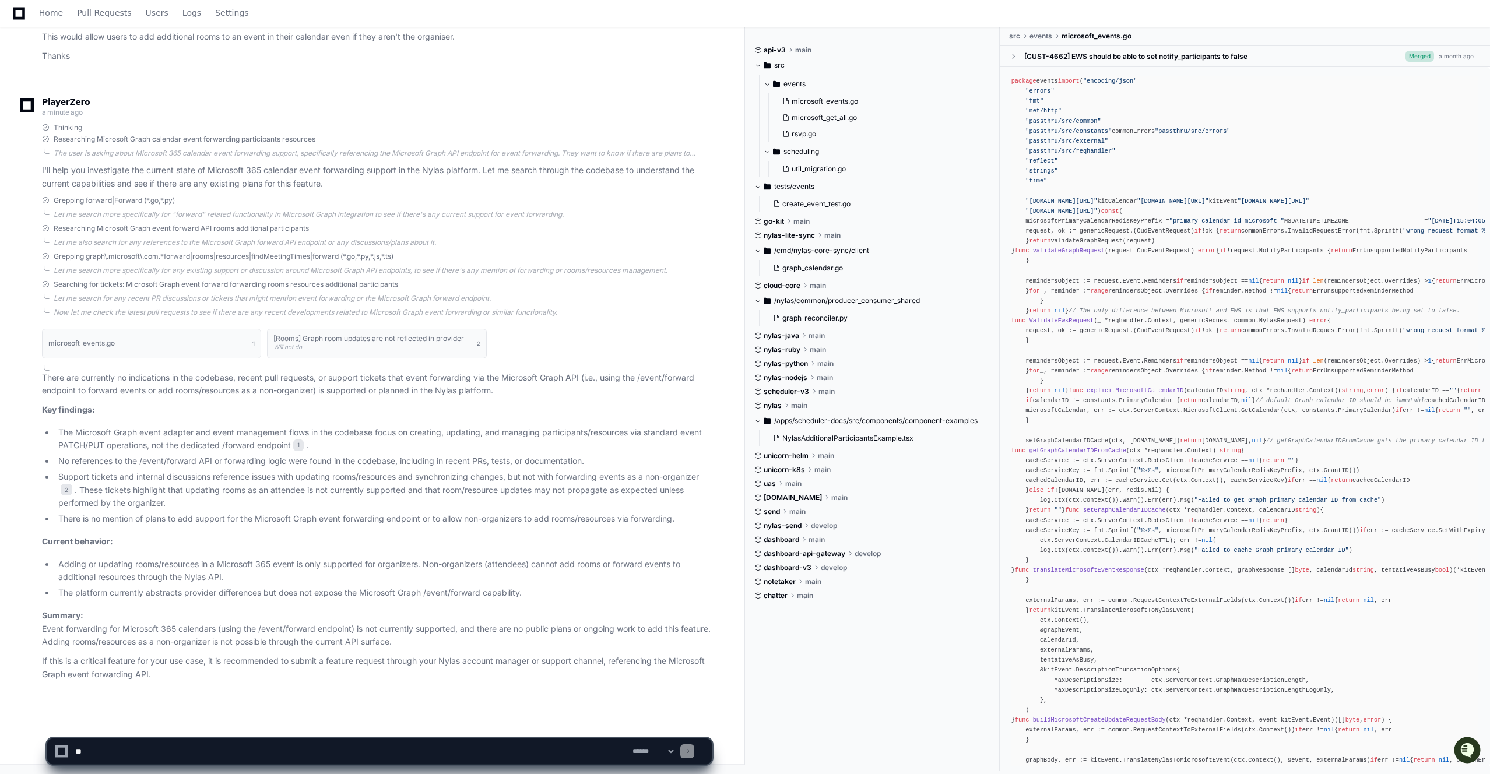  What do you see at coordinates (377, 56) in the screenshot?
I see `p: Thanks` at bounding box center [377, 56].